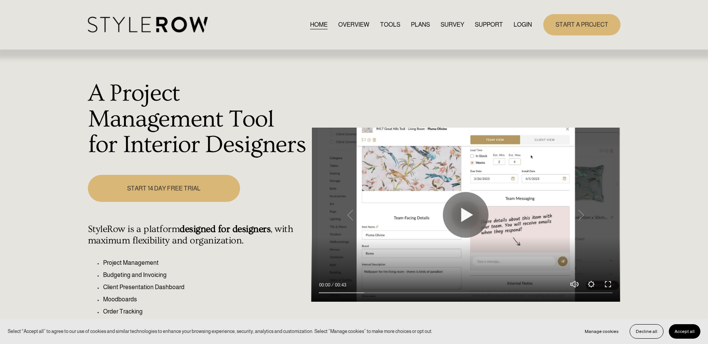 The height and width of the screenshot is (344, 708). I want to click on span: Accept all, so click(684, 331).